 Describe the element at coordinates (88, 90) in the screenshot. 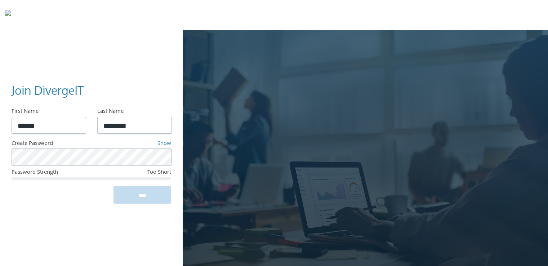

I see `h3: Join DivergeIT` at that location.